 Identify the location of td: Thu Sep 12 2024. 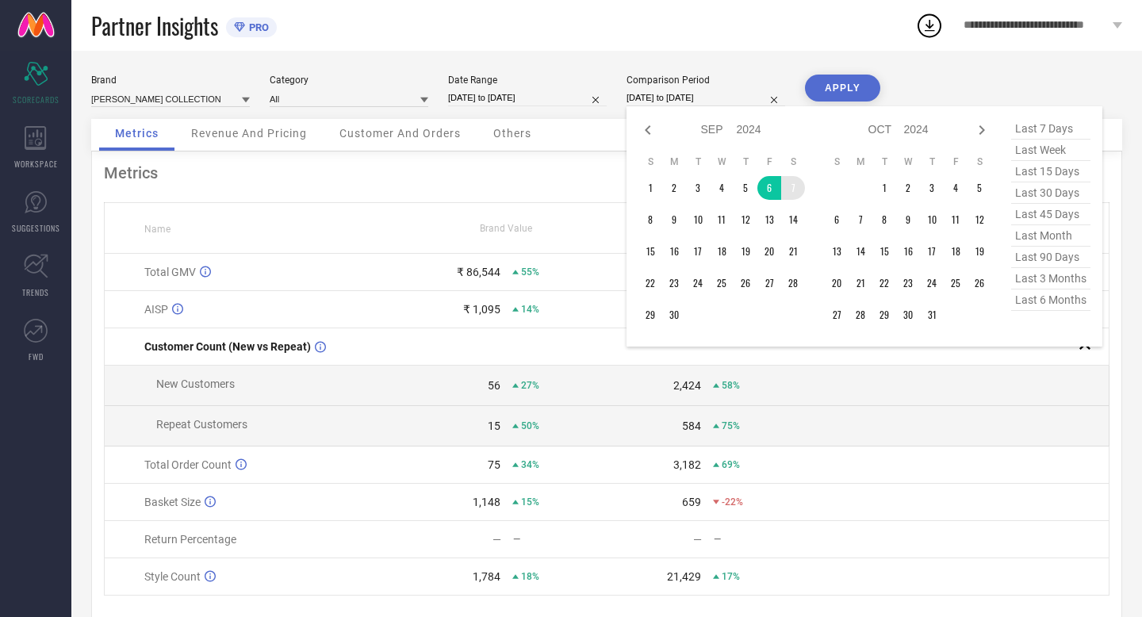
(746, 220).